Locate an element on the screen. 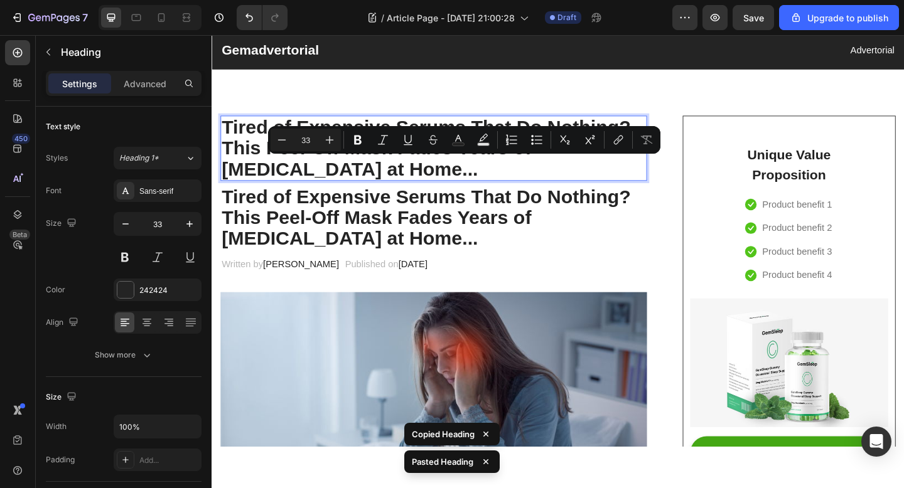 This screenshot has height=488, width=904. img: Alt Image is located at coordinates (628, 358).